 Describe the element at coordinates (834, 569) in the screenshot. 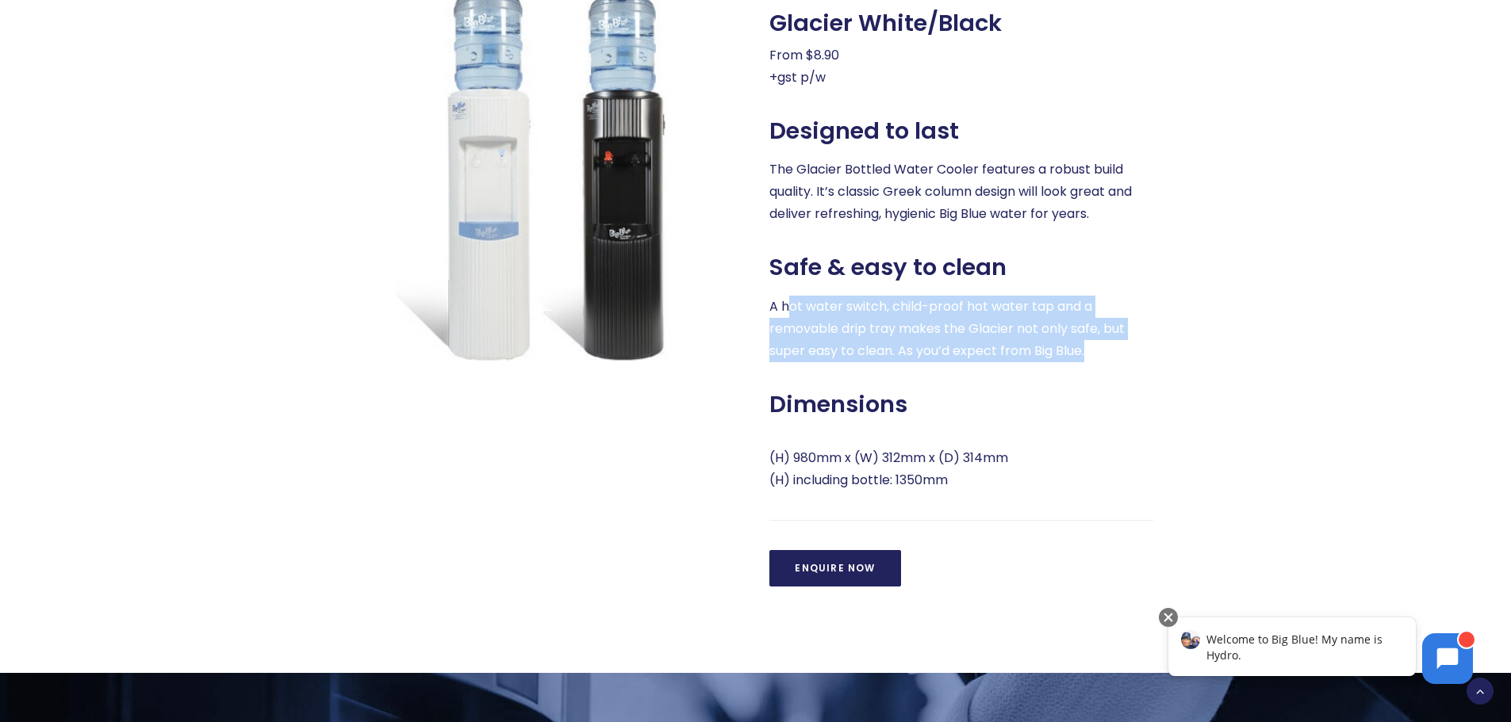

I see `a: Enquire Now` at that location.